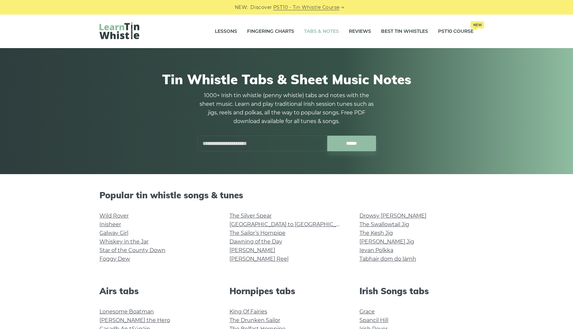 The width and height of the screenshot is (573, 329). I want to click on a: Fingering Charts, so click(271, 31).